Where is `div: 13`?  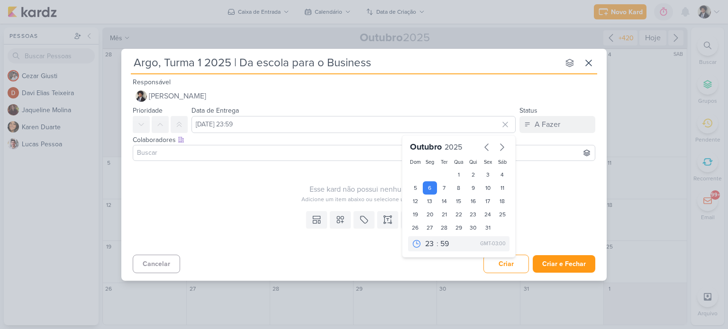 div: 13 is located at coordinates (430, 201).